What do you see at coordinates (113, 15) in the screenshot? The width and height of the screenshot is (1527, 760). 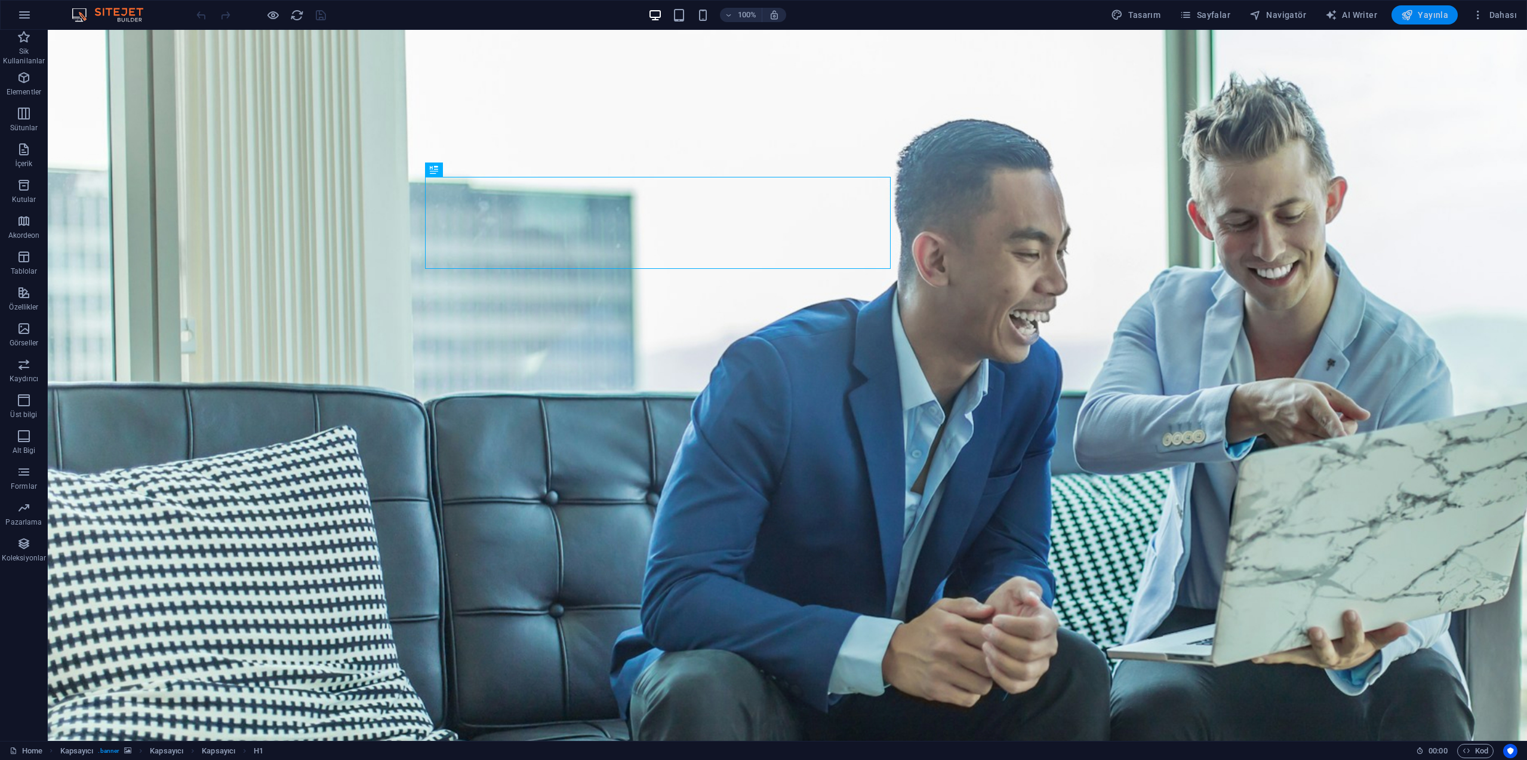 I see `img: Editor Logo` at bounding box center [113, 15].